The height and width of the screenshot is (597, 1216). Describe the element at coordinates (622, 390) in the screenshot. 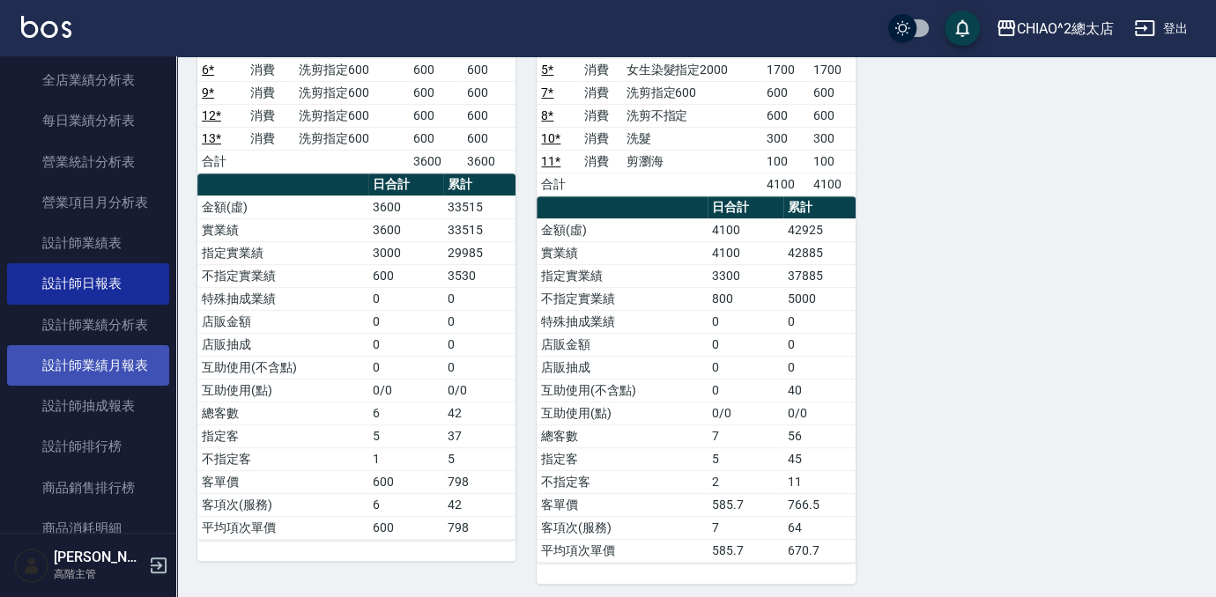

I see `td: 互助使用(不含點)` at that location.